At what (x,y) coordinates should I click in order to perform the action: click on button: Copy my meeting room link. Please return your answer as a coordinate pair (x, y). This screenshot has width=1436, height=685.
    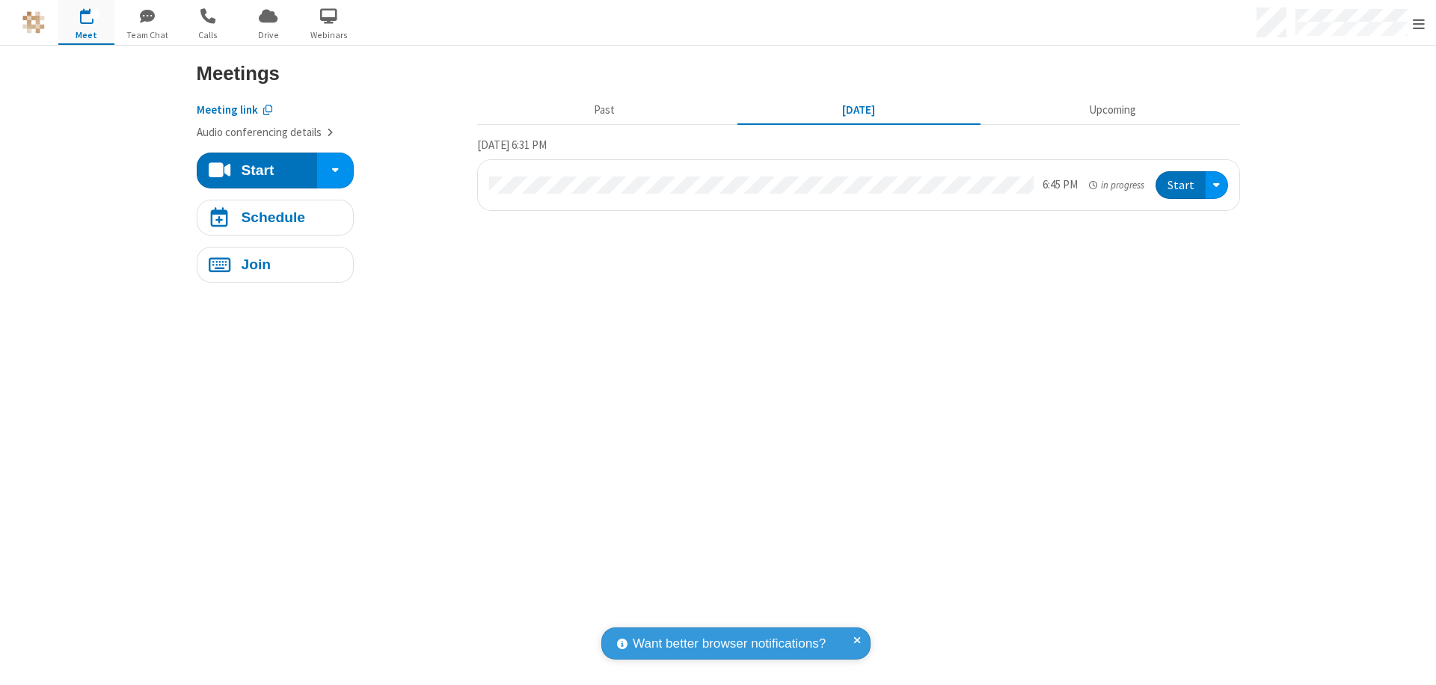
    Looking at the image, I should click on (235, 110).